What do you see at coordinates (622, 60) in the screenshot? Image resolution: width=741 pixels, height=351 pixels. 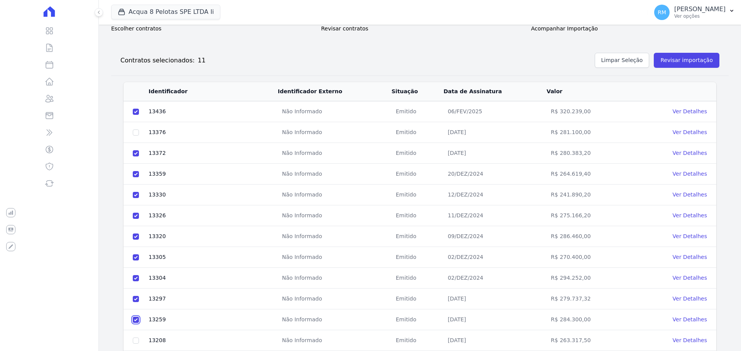 I see `button: Limpar Seleção` at bounding box center [622, 60].